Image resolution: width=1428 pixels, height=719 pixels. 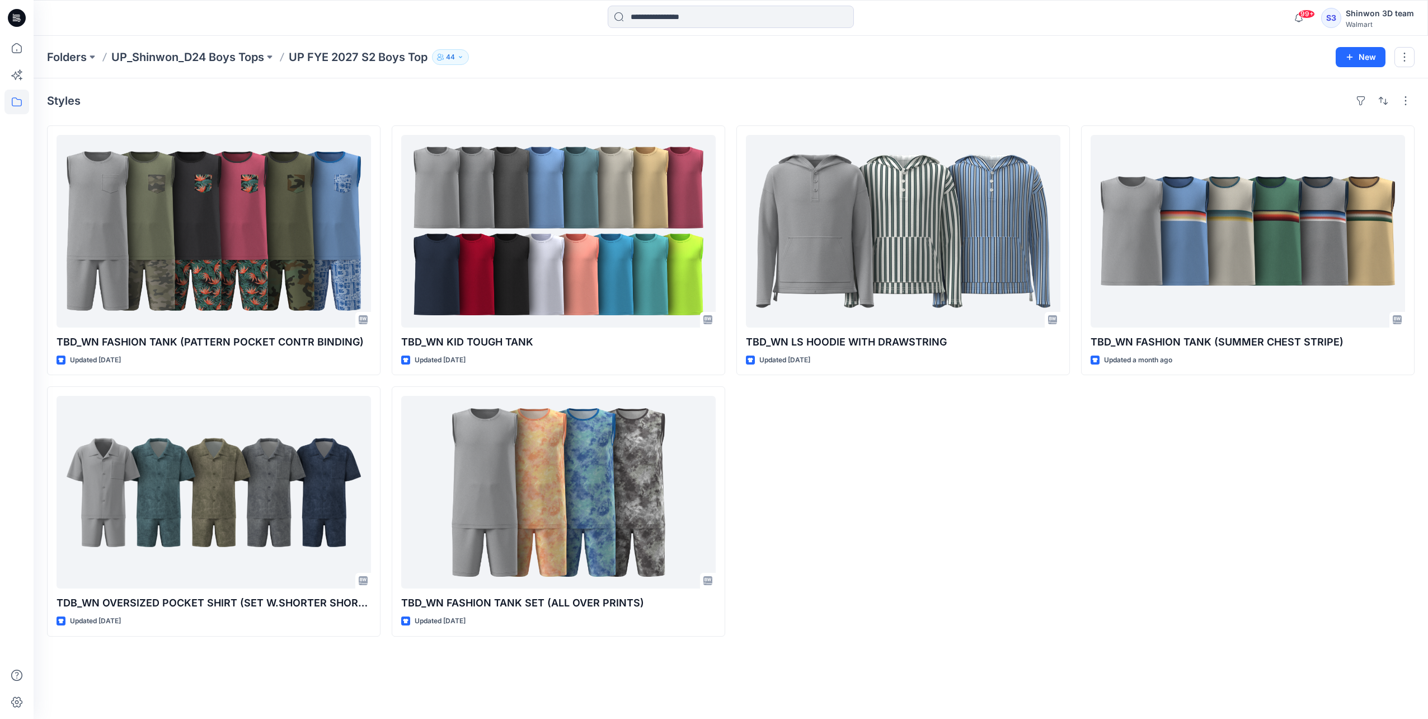 What do you see at coordinates (67, 57) in the screenshot?
I see `p: Folders` at bounding box center [67, 57].